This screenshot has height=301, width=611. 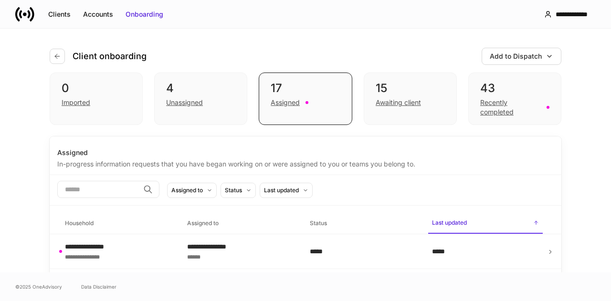 I want to click on div: 0, so click(x=96, y=88).